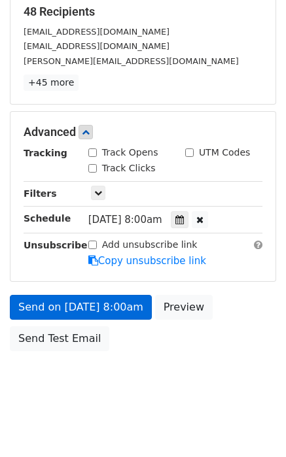 Image resolution: width=286 pixels, height=457 pixels. I want to click on h5: 48 Recipients, so click(142, 12).